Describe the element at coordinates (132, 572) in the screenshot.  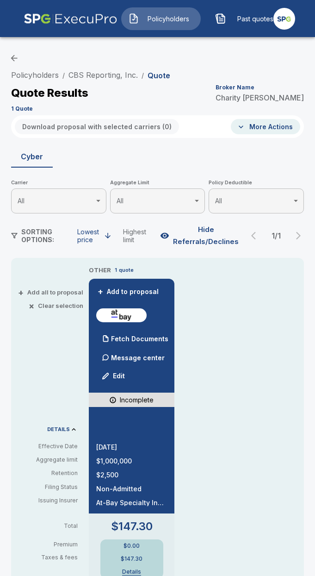
I see `button: Details` at that location.